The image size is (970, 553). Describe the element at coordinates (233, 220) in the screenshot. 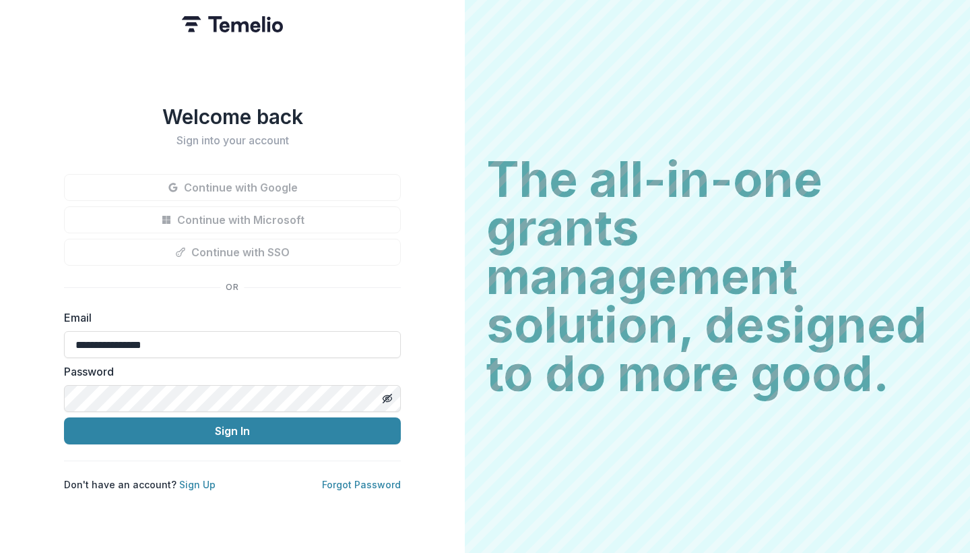

I see `button: Continue with Microsoft` at that location.